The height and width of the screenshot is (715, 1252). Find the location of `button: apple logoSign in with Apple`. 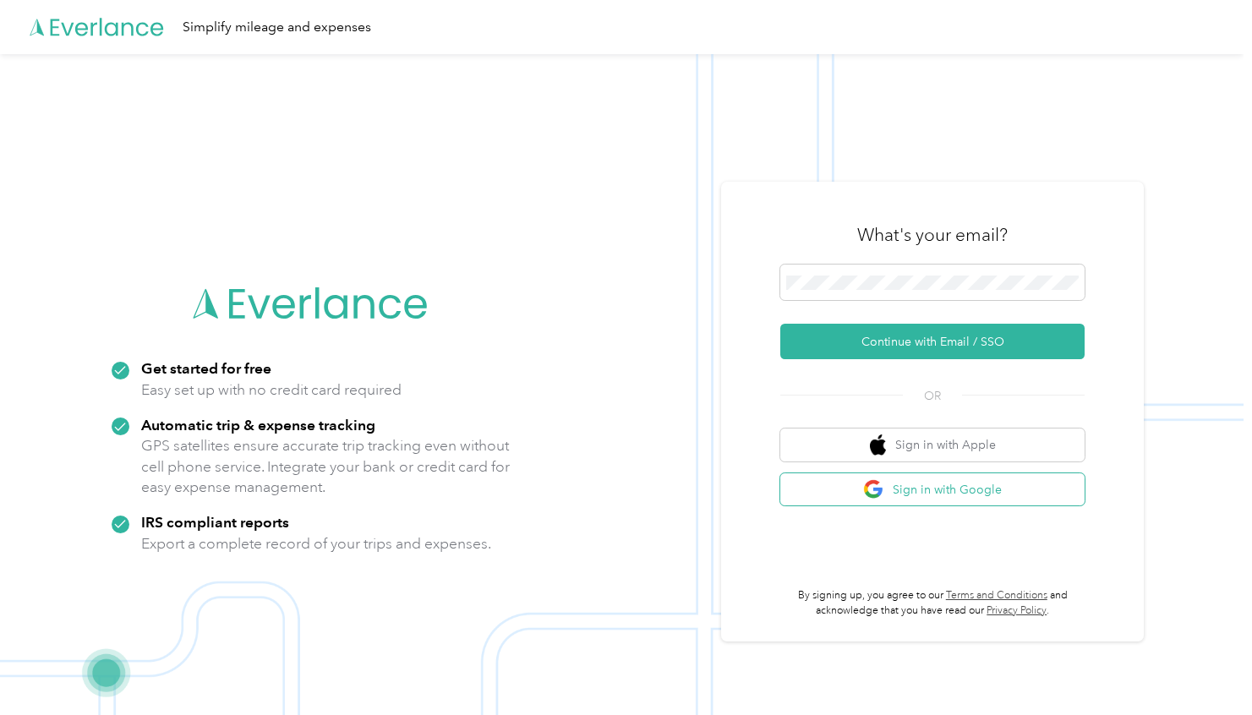

button: apple logoSign in with Apple is located at coordinates (932, 445).